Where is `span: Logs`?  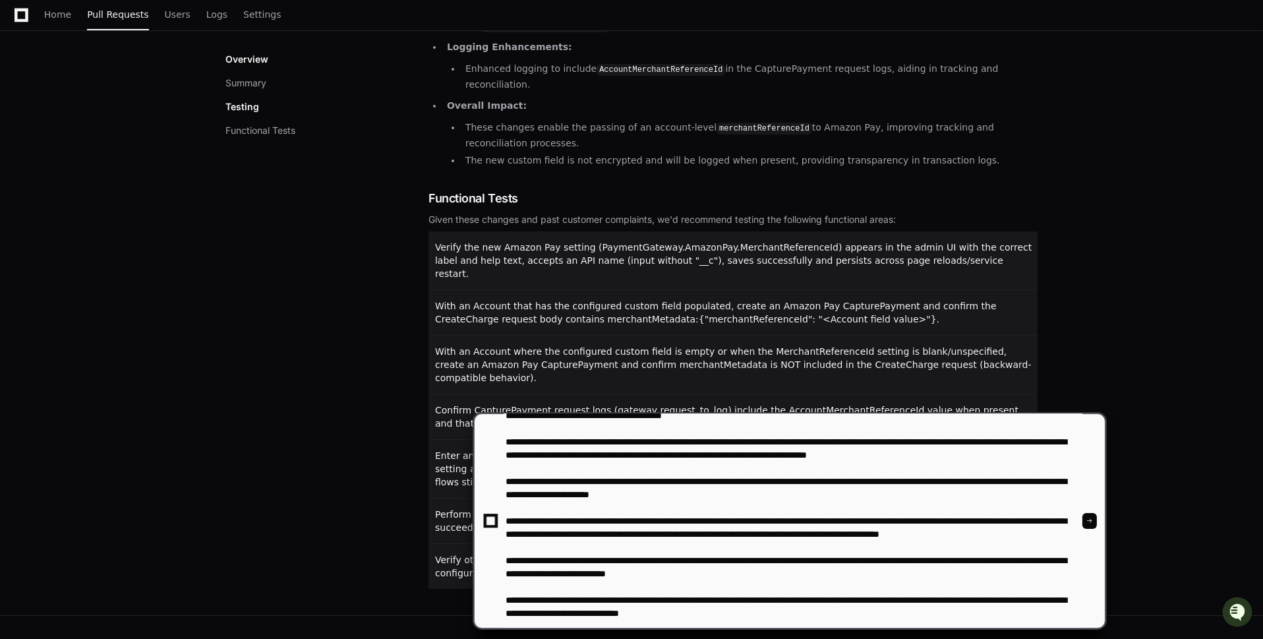
span: Logs is located at coordinates (217, 15).